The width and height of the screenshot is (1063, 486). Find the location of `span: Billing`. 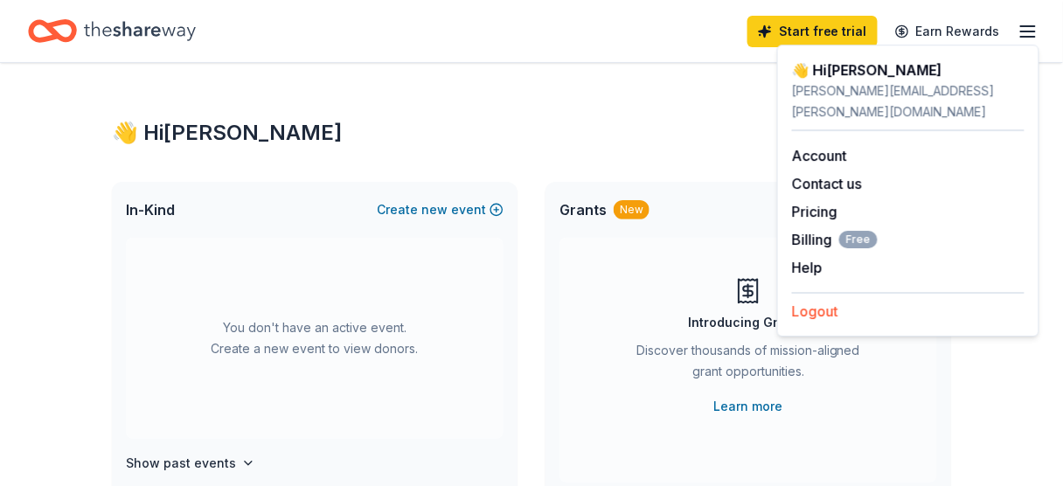

span: Billing is located at coordinates (835, 240).